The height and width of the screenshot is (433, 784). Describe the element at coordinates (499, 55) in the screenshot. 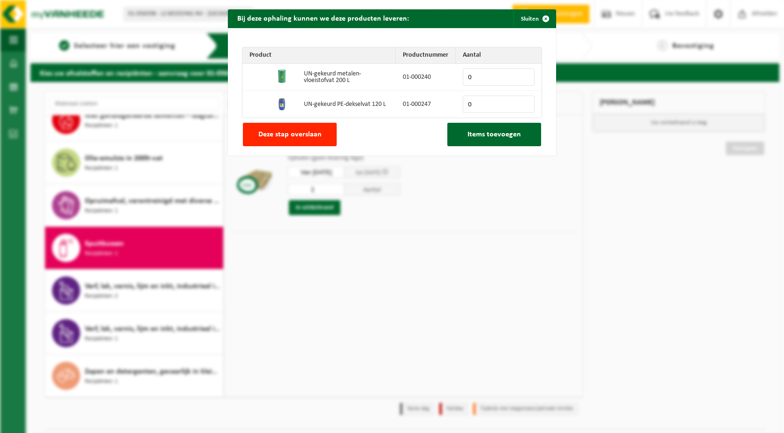

I see `th: Aantal` at that location.